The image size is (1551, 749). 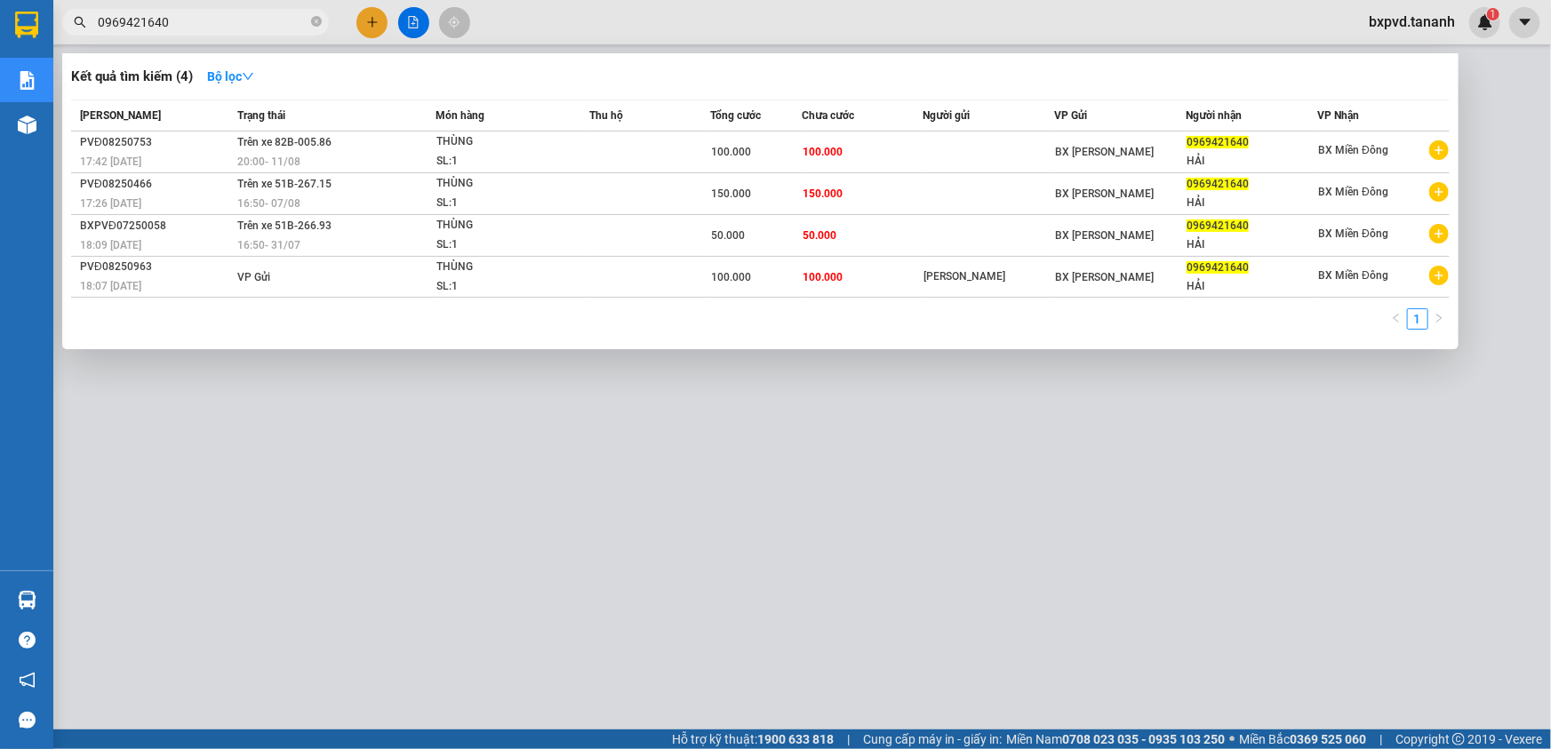 What do you see at coordinates (268, 204) in the screenshot?
I see `span: 16:50 - 07/08` at bounding box center [268, 204].